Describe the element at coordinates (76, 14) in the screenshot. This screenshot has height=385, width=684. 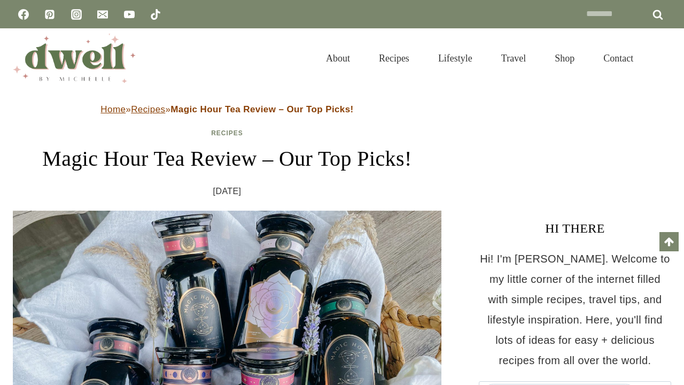
I see `a: Instagram` at that location.